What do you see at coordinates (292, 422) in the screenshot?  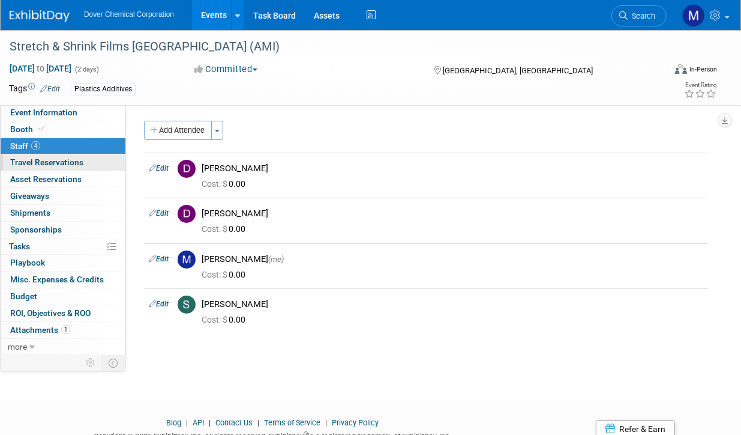 I see `a: Terms of Service` at bounding box center [292, 422].